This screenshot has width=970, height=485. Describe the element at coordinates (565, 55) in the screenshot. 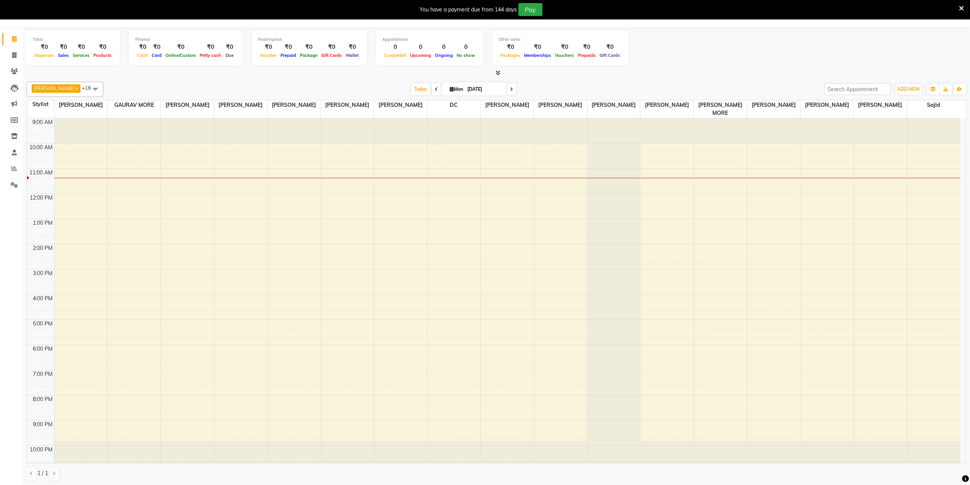

I see `span: Vouchers` at that location.